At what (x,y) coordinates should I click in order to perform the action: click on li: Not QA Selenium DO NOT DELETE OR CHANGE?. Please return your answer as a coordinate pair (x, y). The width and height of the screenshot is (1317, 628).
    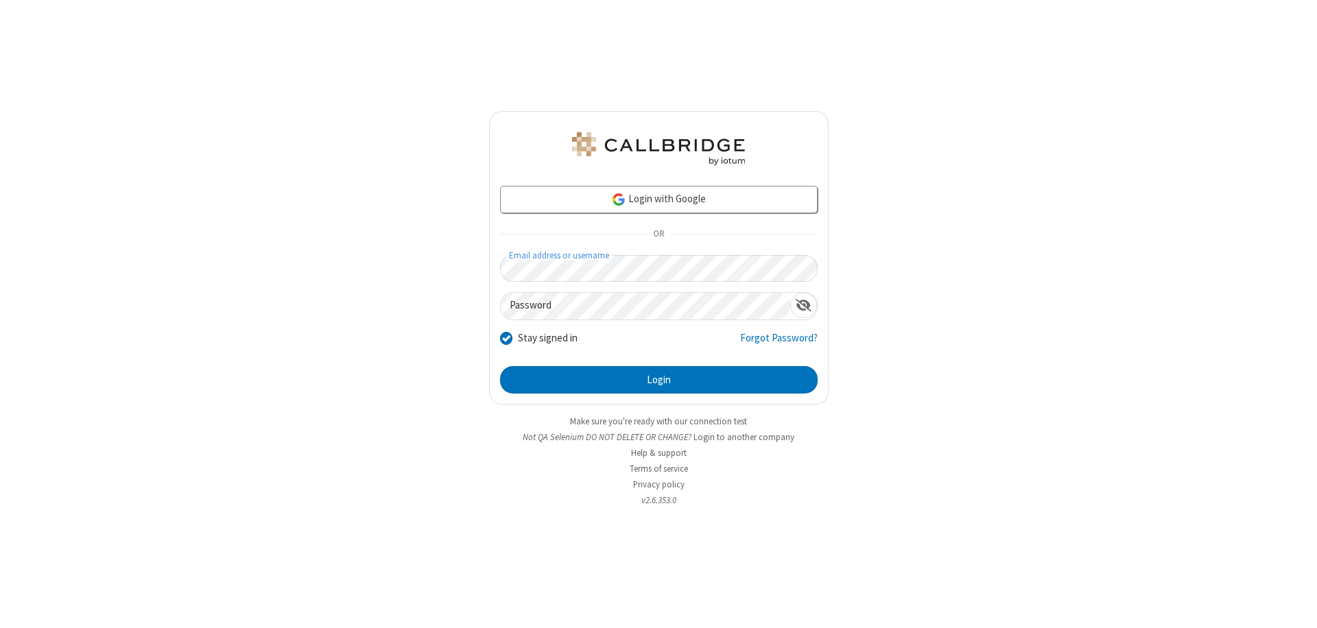
    Looking at the image, I should click on (659, 437).